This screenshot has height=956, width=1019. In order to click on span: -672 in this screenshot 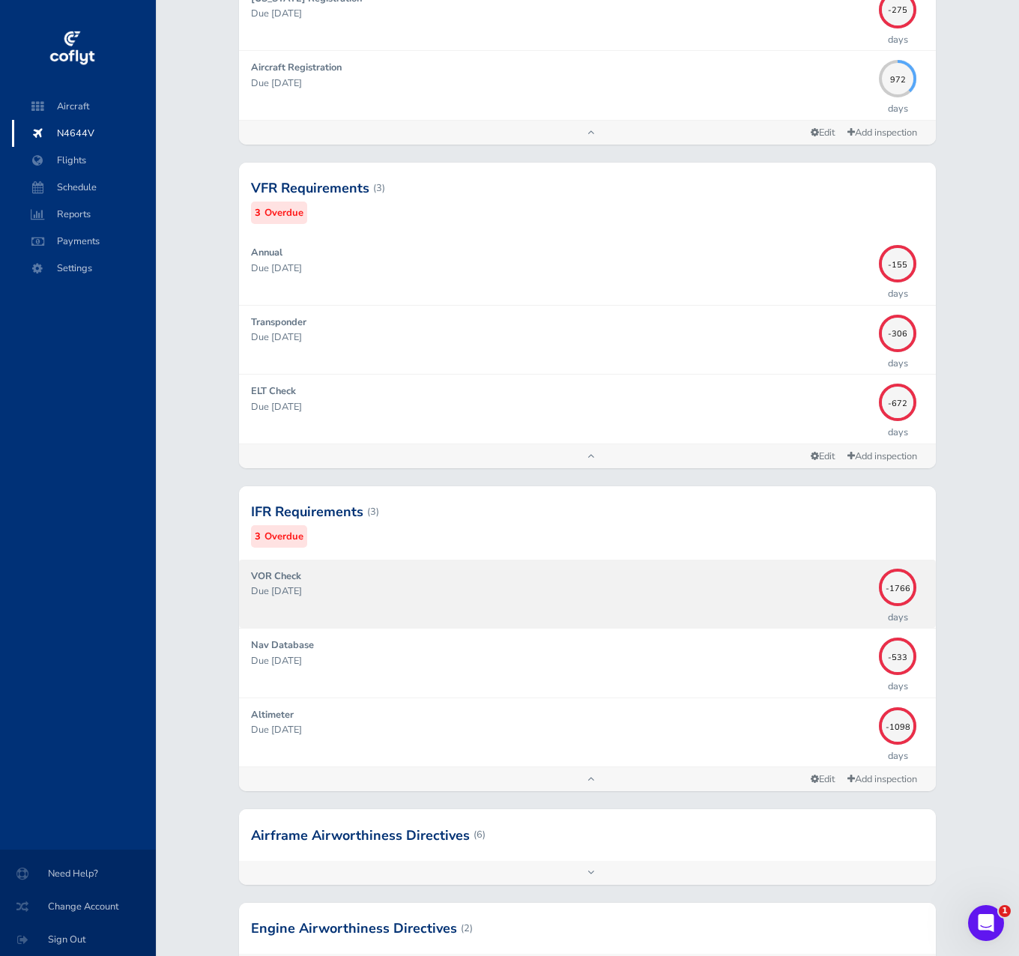, I will do `click(898, 400)`.